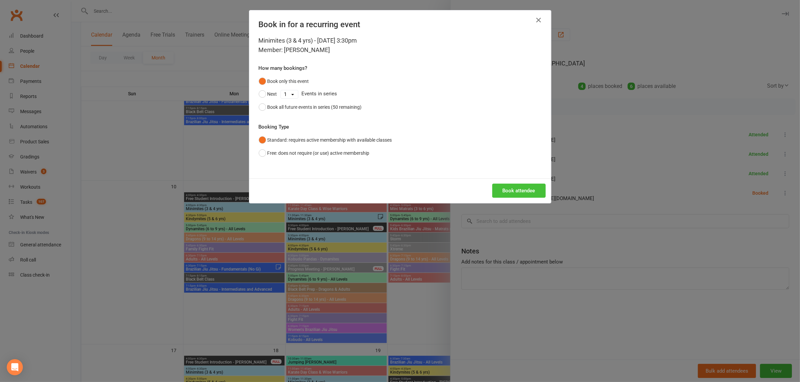 This screenshot has height=382, width=800. Describe the element at coordinates (325, 140) in the screenshot. I see `button: Standard: requires active membership with available classes` at that location.